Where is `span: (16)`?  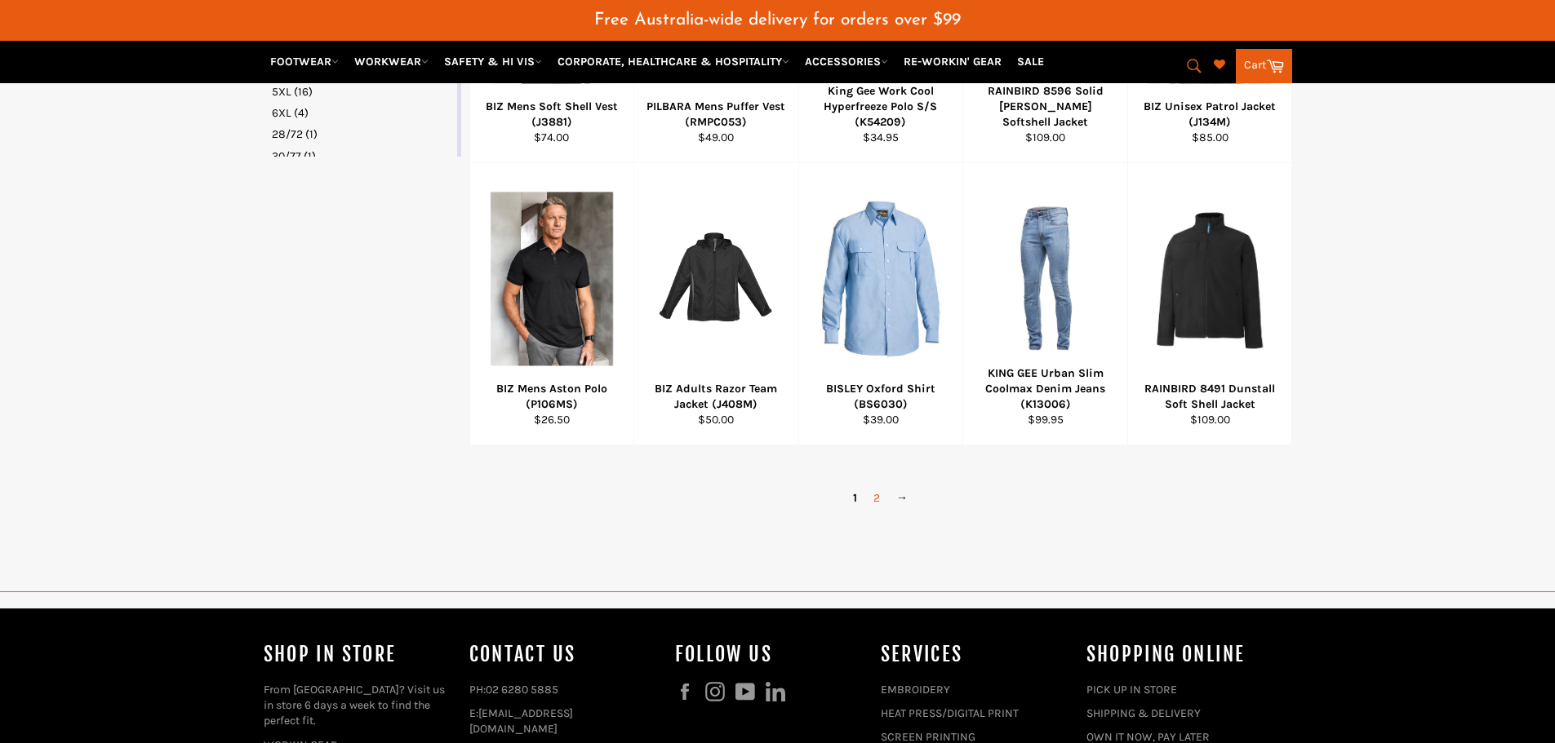
span: (16) is located at coordinates (303, 91).